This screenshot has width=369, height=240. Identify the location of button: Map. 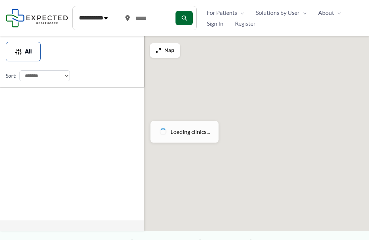
(165, 50).